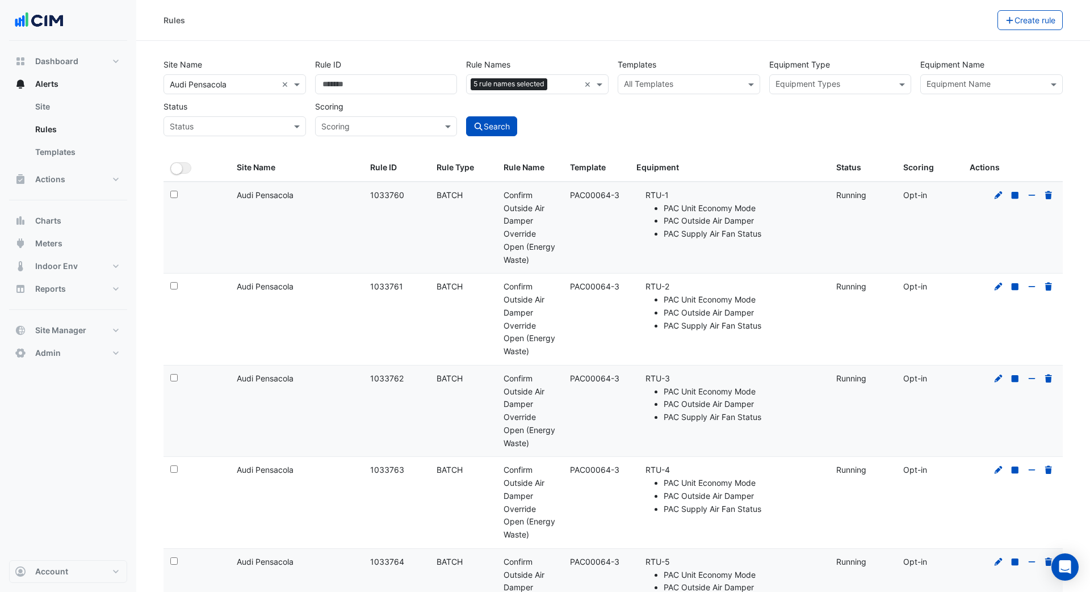  What do you see at coordinates (596, 167) in the screenshot?
I see `div: Template` at bounding box center [596, 167].